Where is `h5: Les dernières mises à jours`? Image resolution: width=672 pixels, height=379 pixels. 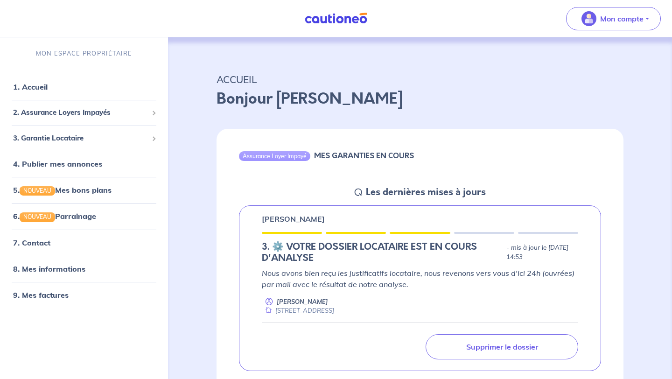
h5: Les dernières mises à jours is located at coordinates (425, 192).